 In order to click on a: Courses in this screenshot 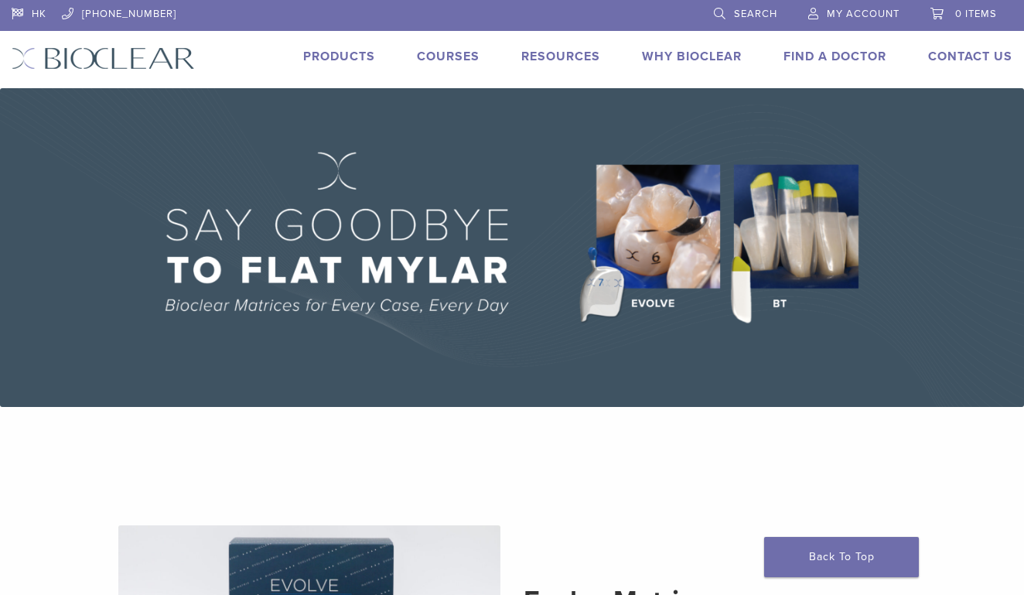, I will do `click(448, 56)`.